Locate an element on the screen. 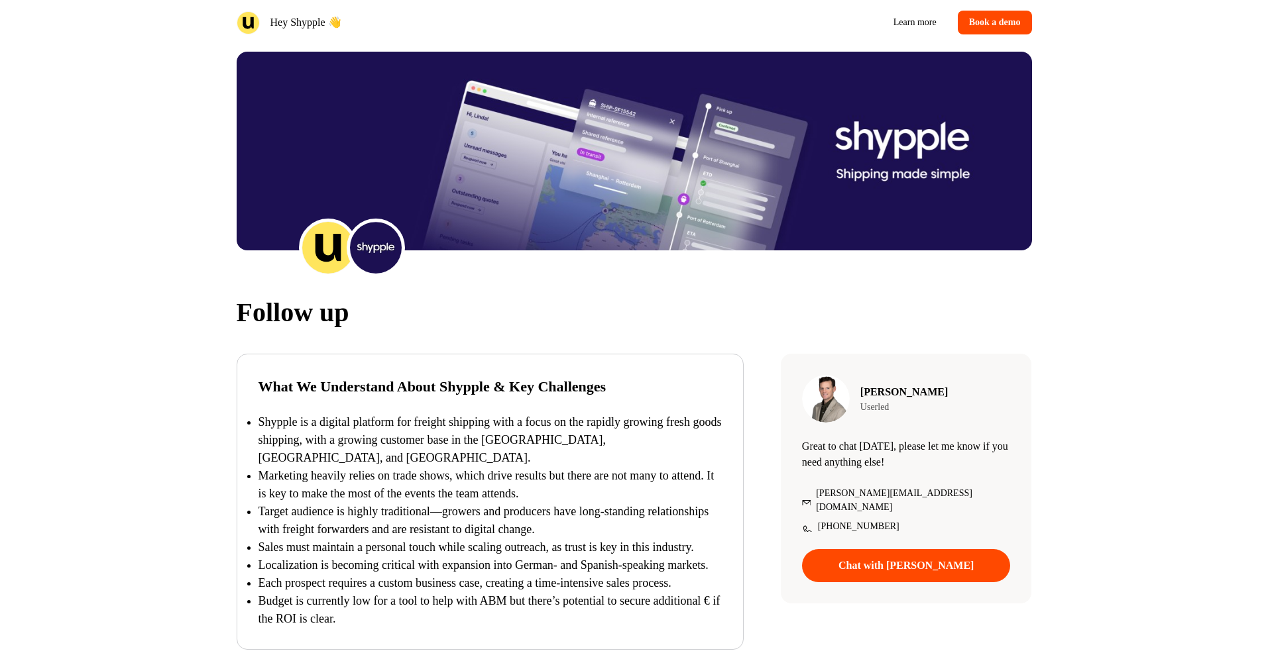 This screenshot has width=1268, height=657. strong: What We Understand About Shypple & Key Challenges is located at coordinates (432, 386).